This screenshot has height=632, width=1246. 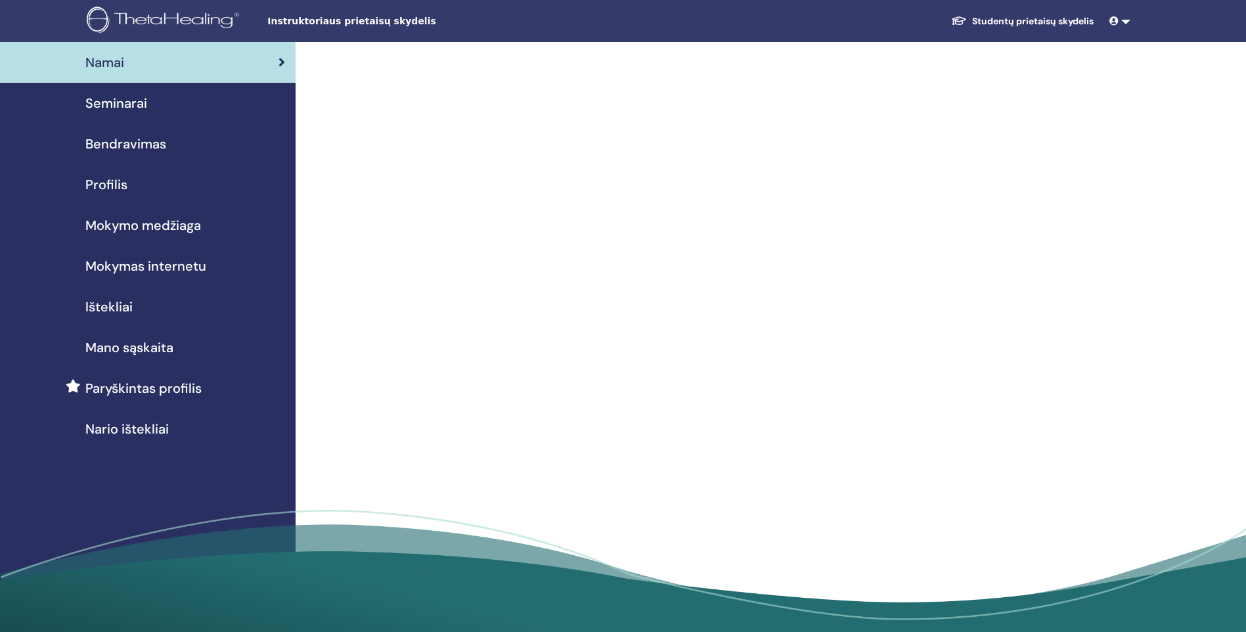 I want to click on span: Instruktoriaus prietaisų skydelis, so click(x=366, y=21).